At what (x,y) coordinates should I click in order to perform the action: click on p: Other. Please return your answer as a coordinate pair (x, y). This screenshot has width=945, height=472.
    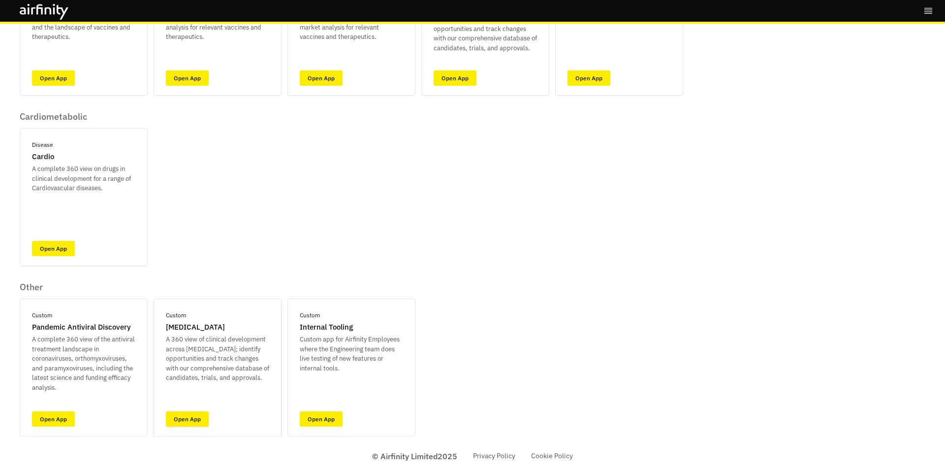
    Looking at the image, I should click on (218, 287).